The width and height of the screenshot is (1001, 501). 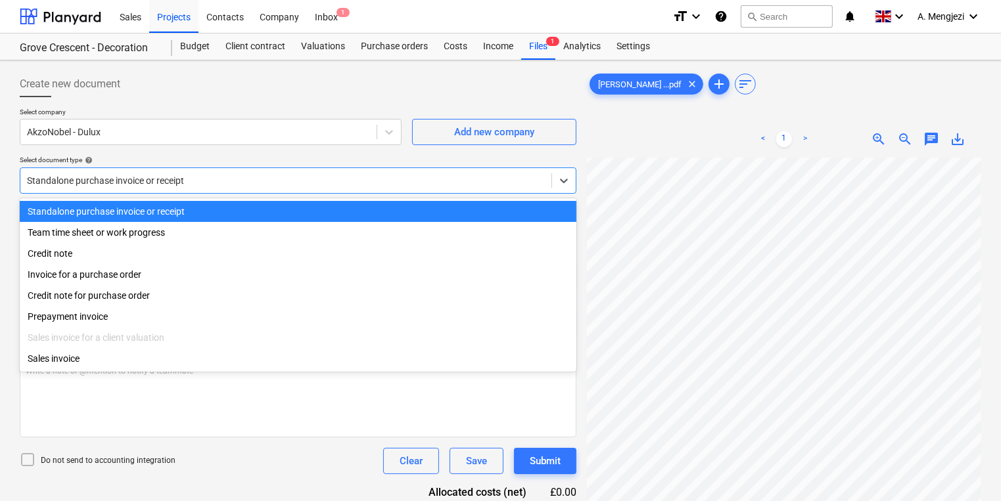 I want to click on a: Client contract, so click(x=255, y=47).